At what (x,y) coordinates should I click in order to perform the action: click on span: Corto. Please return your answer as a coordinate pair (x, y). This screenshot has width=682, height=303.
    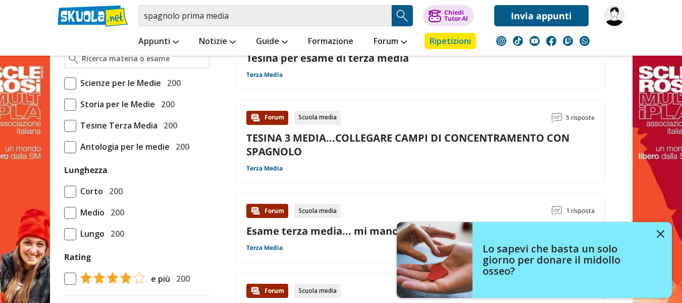
    Looking at the image, I should click on (89, 191).